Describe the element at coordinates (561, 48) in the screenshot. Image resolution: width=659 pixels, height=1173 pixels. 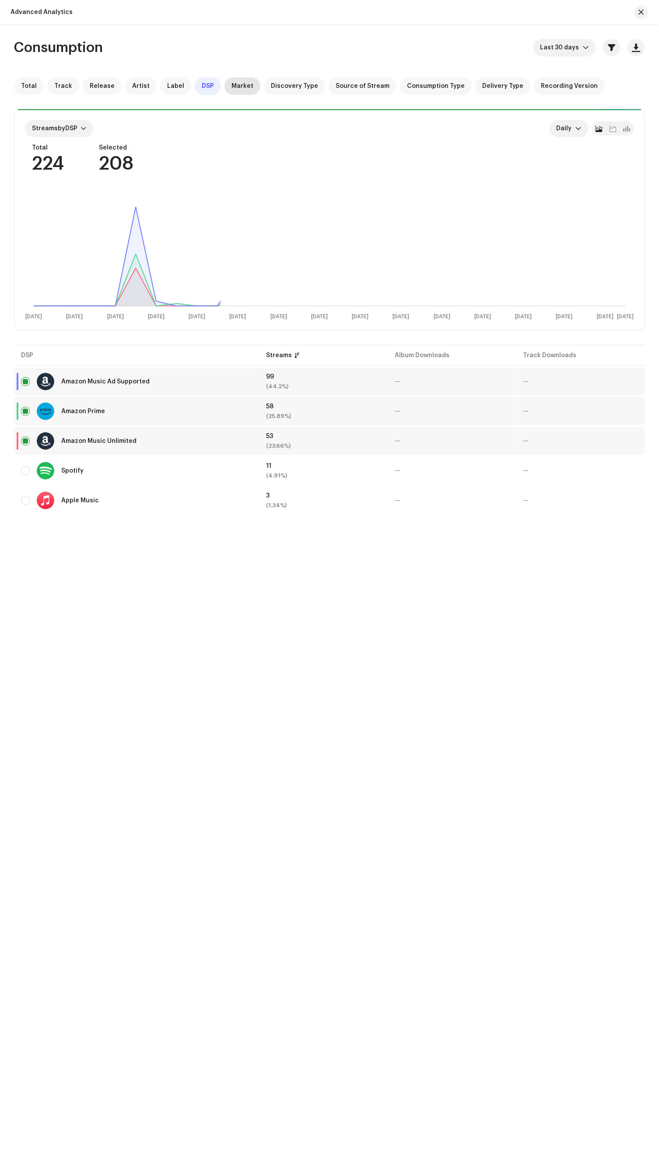
I see `span: Last 30 days` at that location.